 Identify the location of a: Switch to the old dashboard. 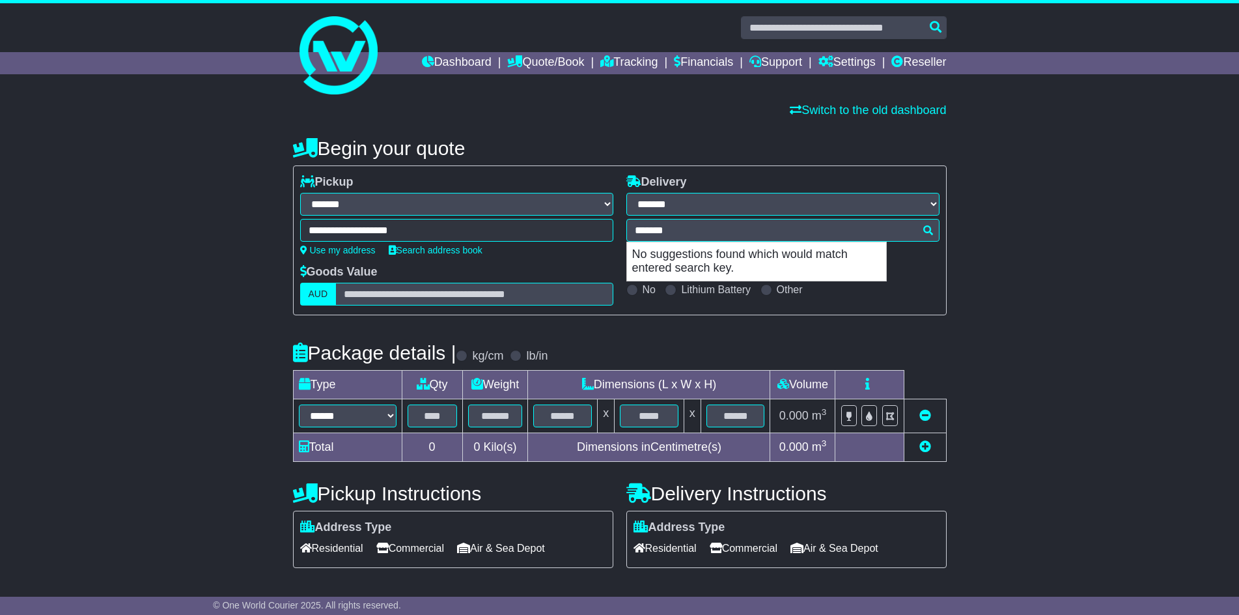
(868, 110).